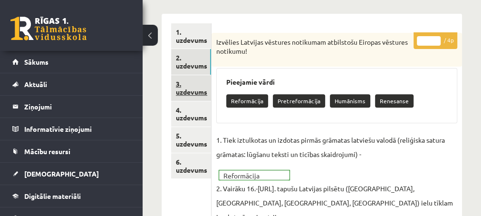 This screenshot has width=481, height=216. I want to click on legend: Informatīvie ziņojumi, so click(78, 129).